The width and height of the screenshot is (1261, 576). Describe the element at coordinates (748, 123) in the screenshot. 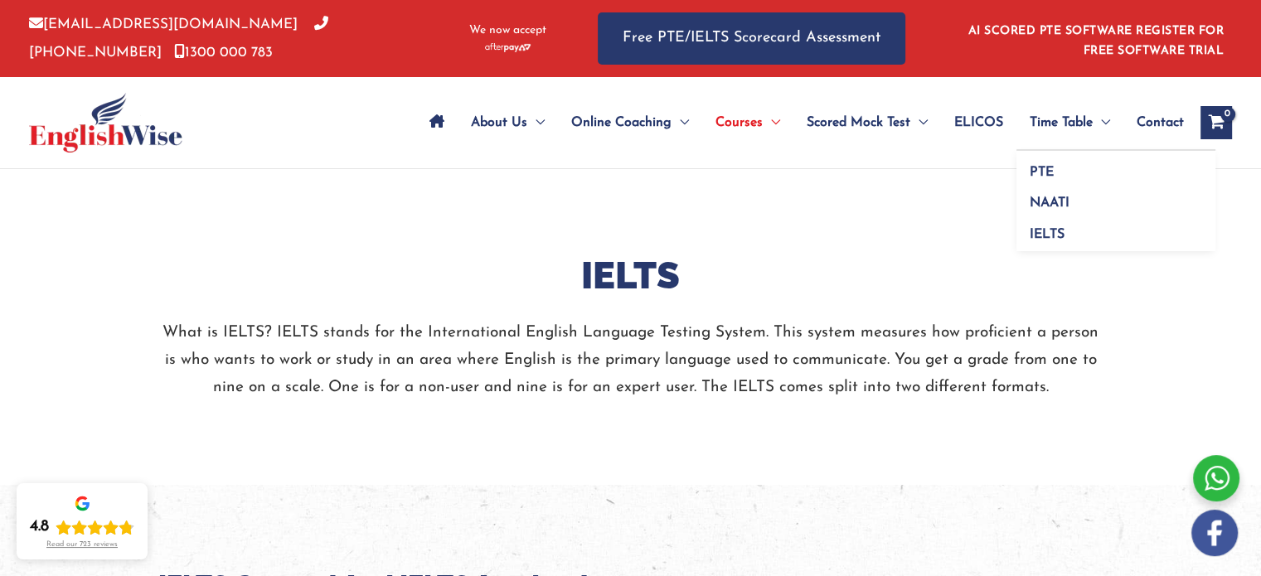

I see `a: CoursesMenu Toggle` at that location.